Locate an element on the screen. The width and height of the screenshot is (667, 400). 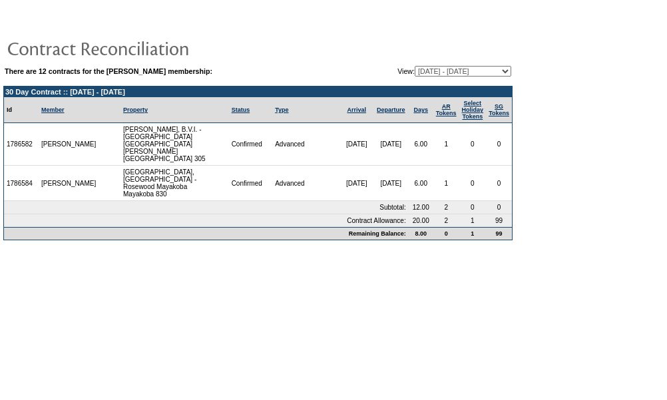
img: pgTtlContractReconciliation.gif is located at coordinates (140, 48).